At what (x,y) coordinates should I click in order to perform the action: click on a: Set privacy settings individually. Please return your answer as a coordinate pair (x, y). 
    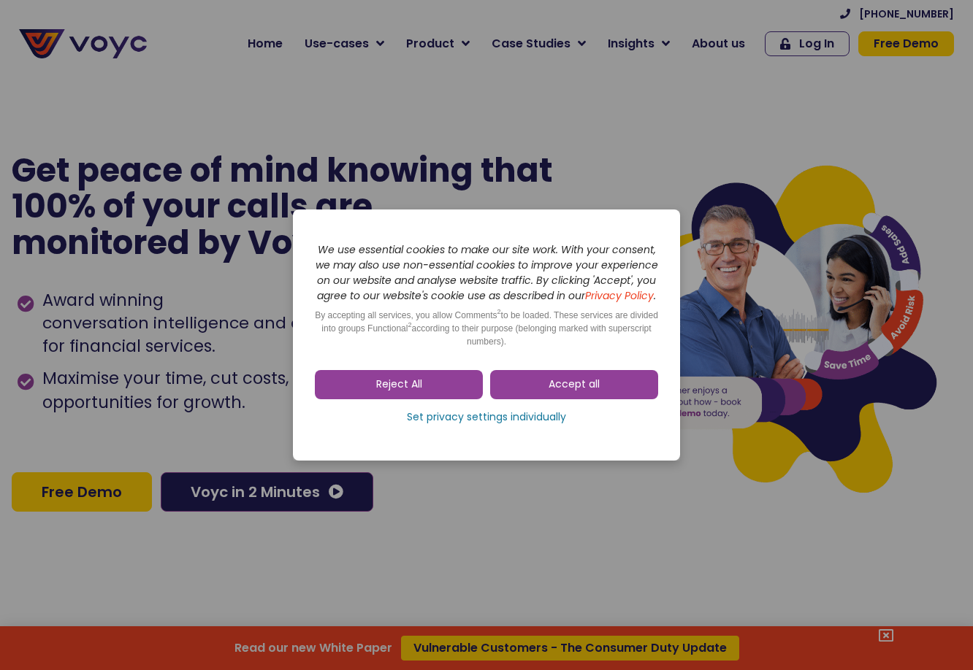
    Looking at the image, I should click on (486, 418).